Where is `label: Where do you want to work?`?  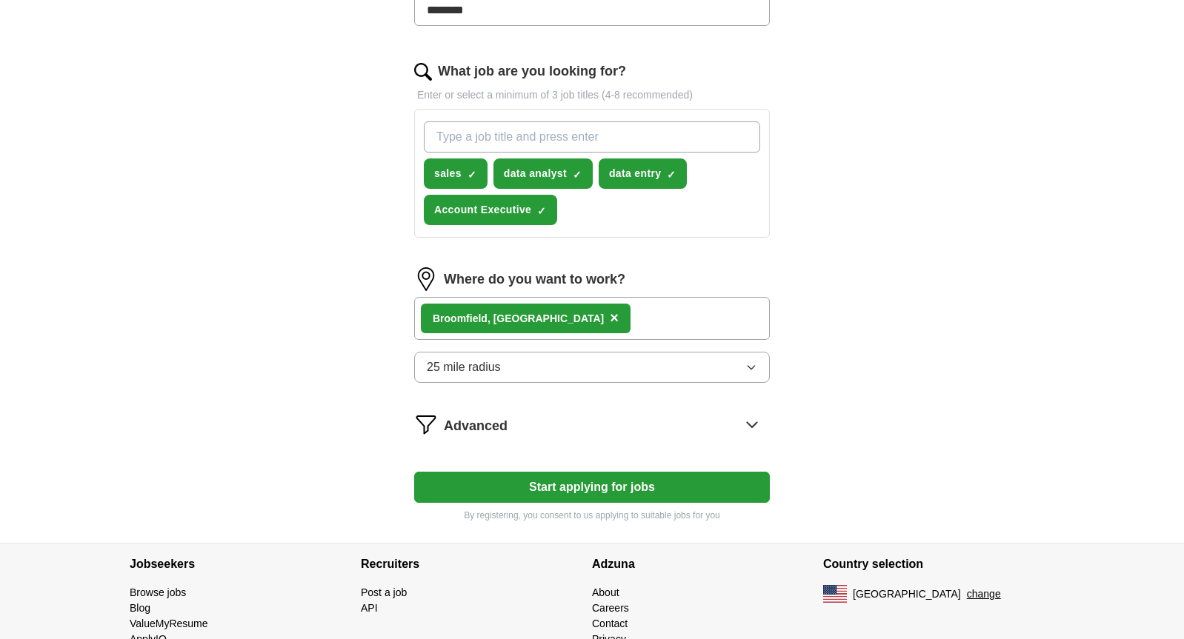
label: Where do you want to work? is located at coordinates (534, 279).